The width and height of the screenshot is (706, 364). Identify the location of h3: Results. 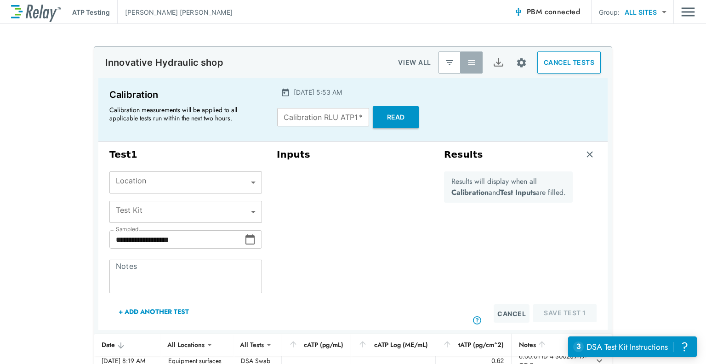
(463, 154).